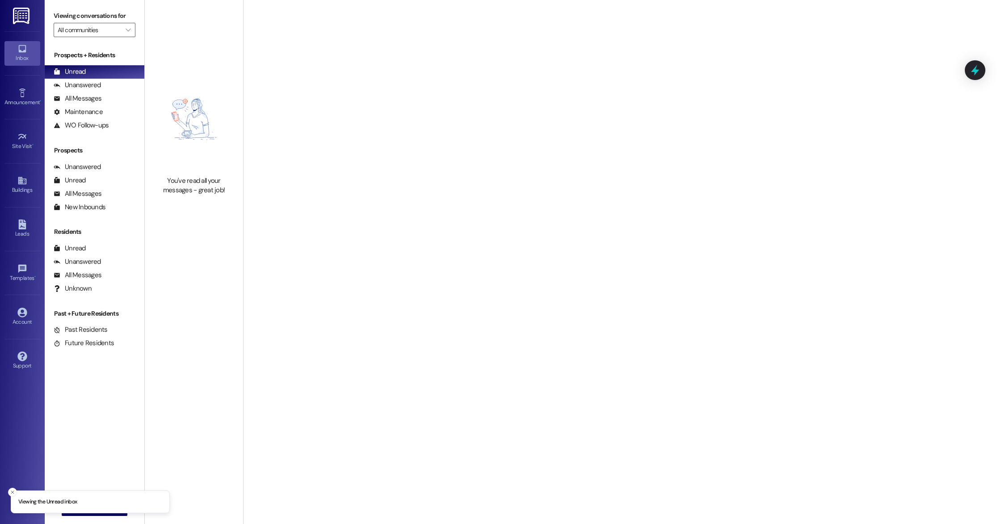 This screenshot has height=524, width=1001. Describe the element at coordinates (22, 317) in the screenshot. I see `a: Account` at that location.